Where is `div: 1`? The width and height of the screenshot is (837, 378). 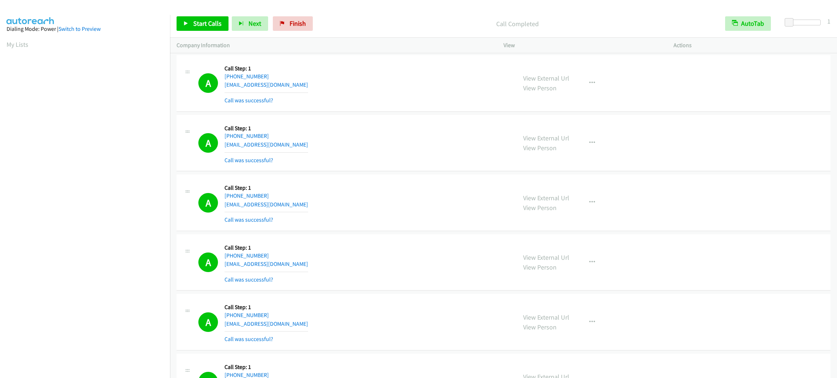 div: 1 is located at coordinates (828, 21).